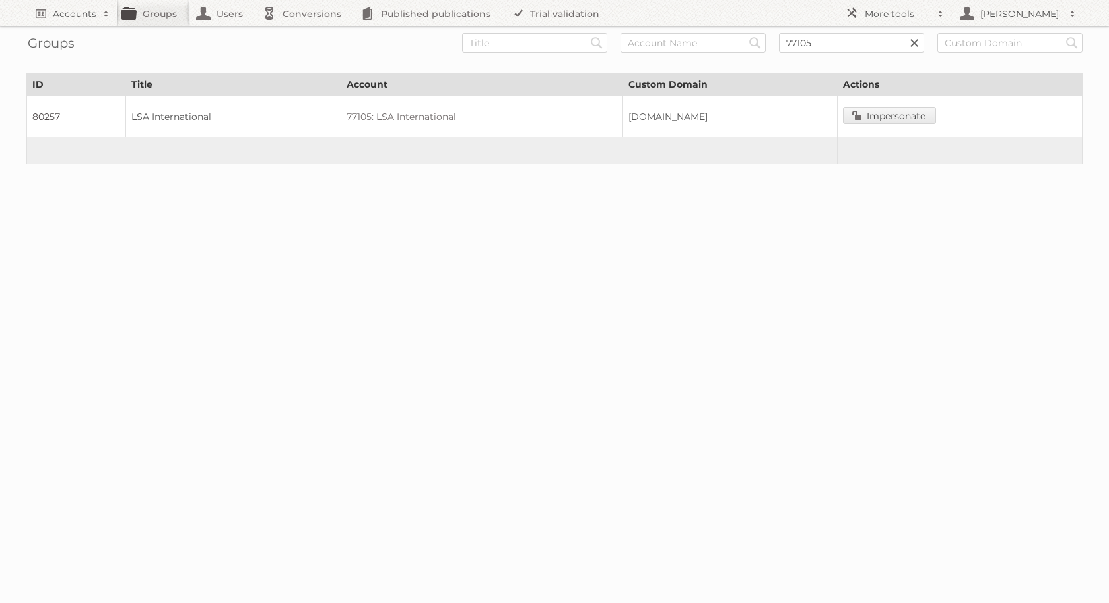  Describe the element at coordinates (730, 84) in the screenshot. I see `th: Custom Domain` at that location.